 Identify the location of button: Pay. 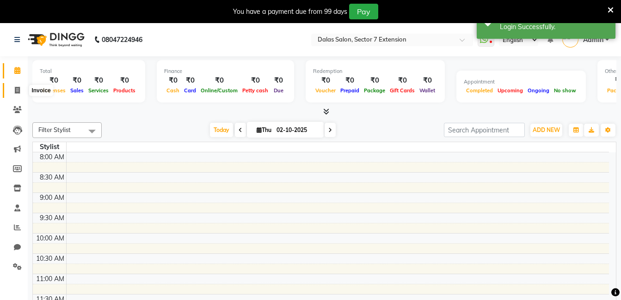
(363, 12).